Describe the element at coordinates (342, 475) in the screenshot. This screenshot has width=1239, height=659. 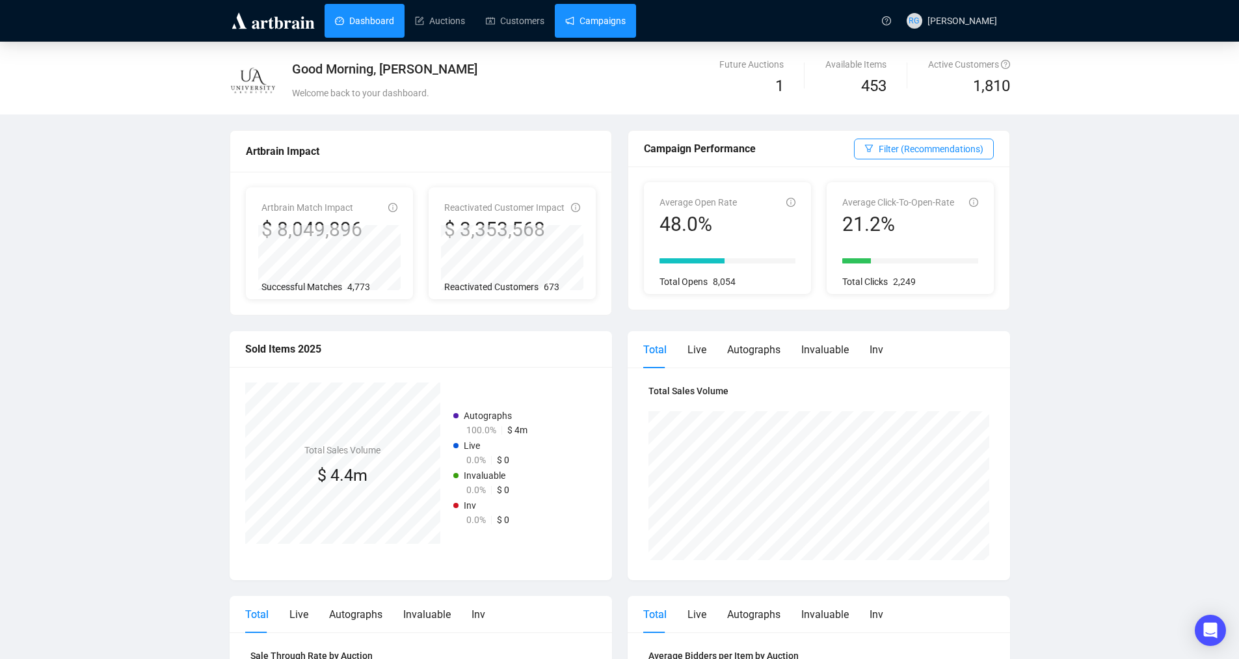
I see `span: $ 4.4m` at that location.